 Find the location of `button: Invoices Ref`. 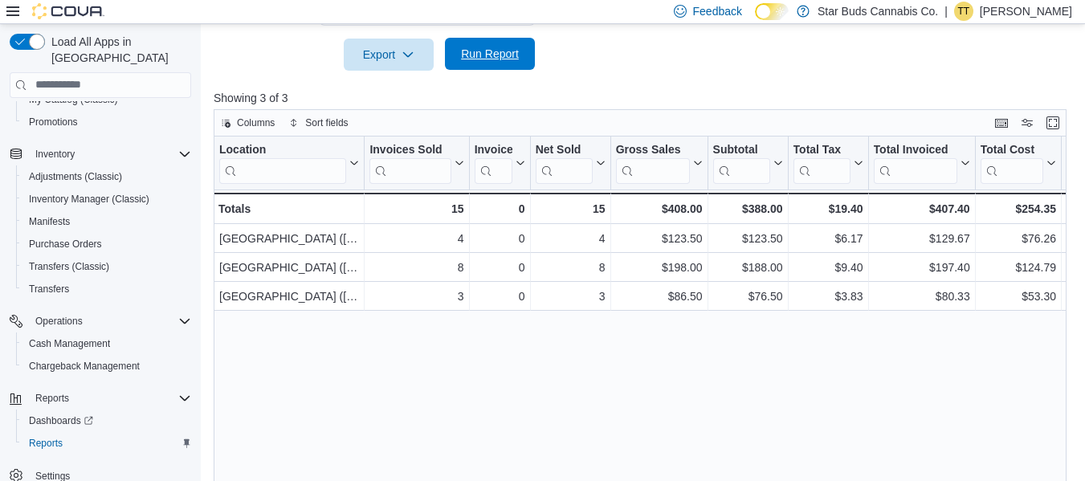

button: Invoices Ref is located at coordinates (499, 163).